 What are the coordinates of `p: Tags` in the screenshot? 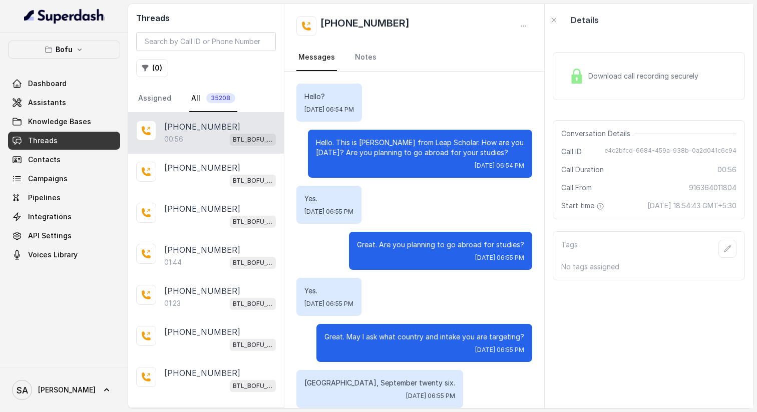 It's located at (569, 249).